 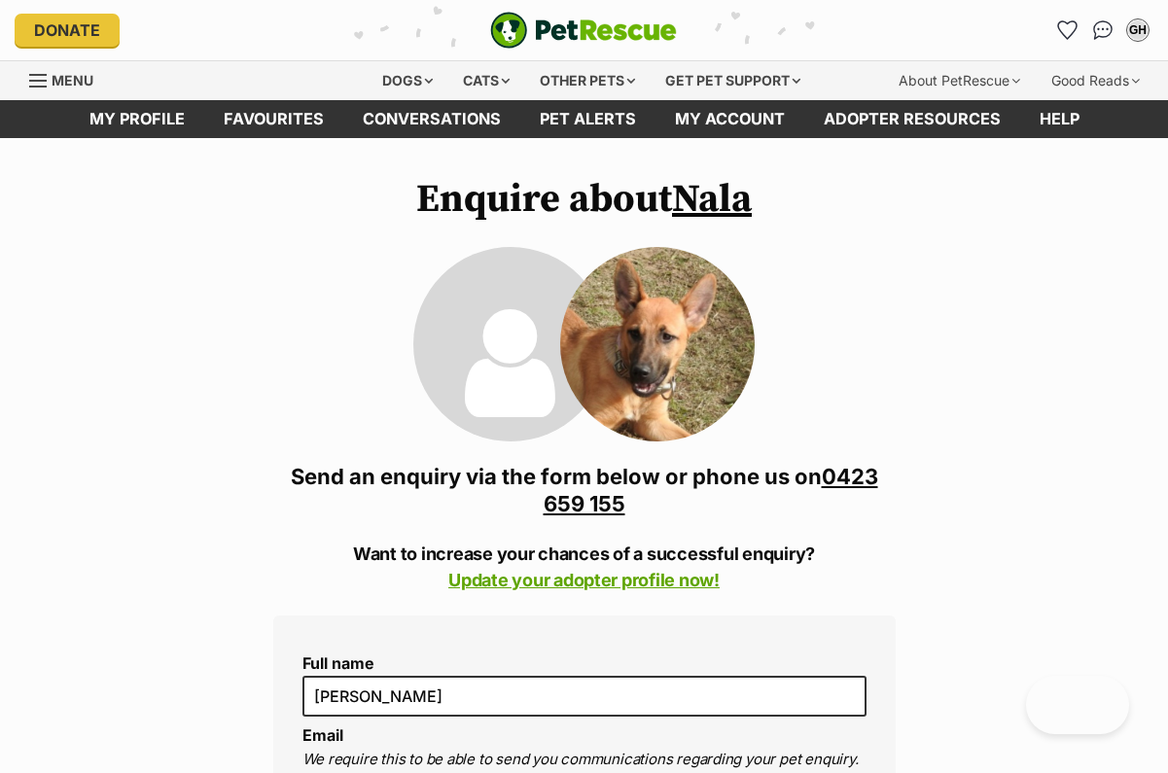 I want to click on img: Nala, so click(x=658, y=344).